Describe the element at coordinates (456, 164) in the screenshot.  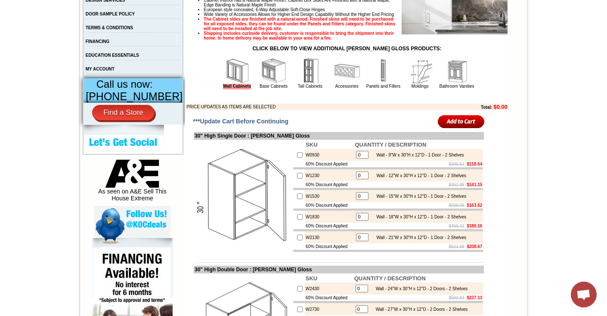
I see `s: $296.62` at that location.